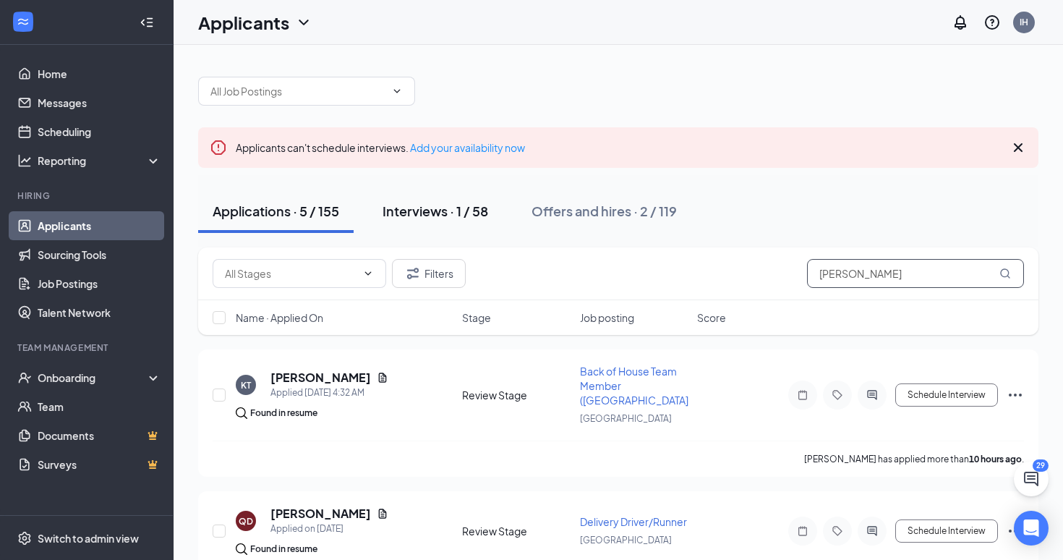  I want to click on b: 10 hours ago, so click(995, 458).